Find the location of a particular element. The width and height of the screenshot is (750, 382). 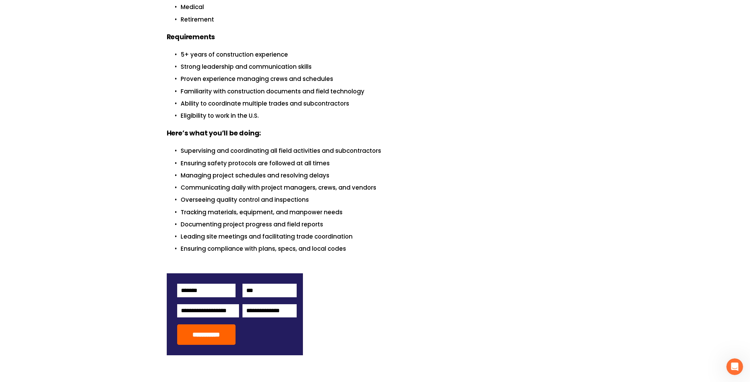

p: 5+ years of construction experience is located at coordinates (382, 55).